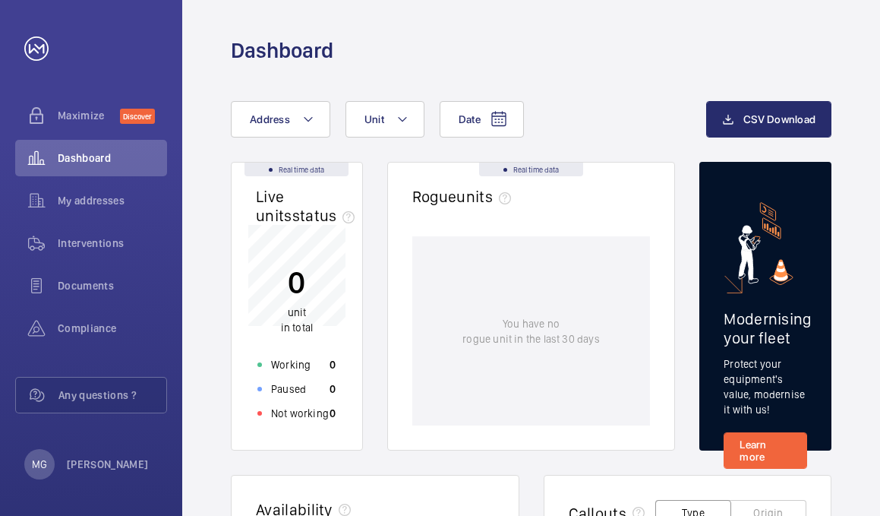 Image resolution: width=880 pixels, height=516 pixels. What do you see at coordinates (327, 215) in the screenshot?
I see `span: status` at bounding box center [327, 215].